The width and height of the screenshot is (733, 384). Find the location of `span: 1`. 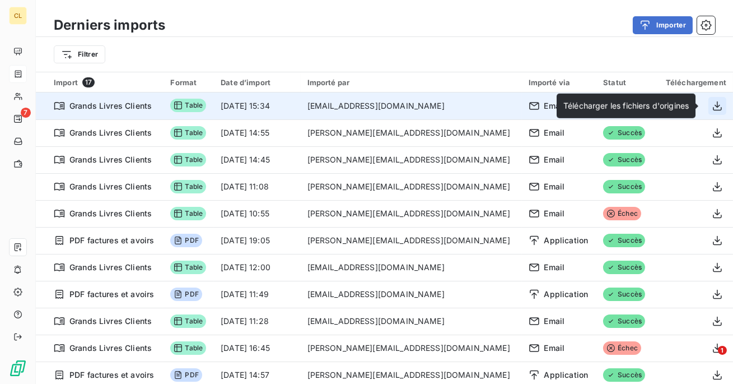

span: 1 is located at coordinates (723, 350).